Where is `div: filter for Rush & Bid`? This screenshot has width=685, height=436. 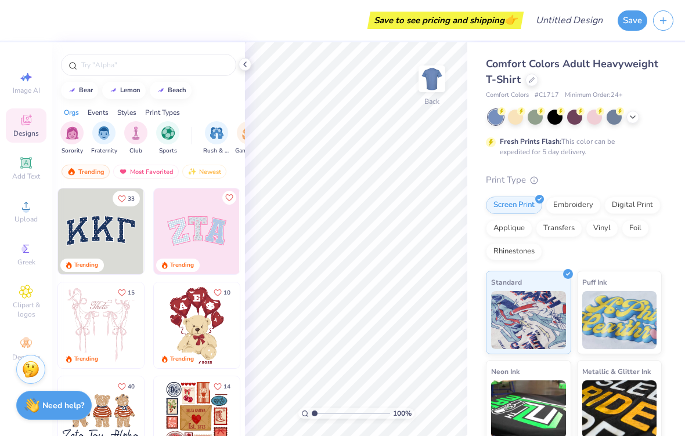 div: filter for Rush & Bid is located at coordinates (217, 138).